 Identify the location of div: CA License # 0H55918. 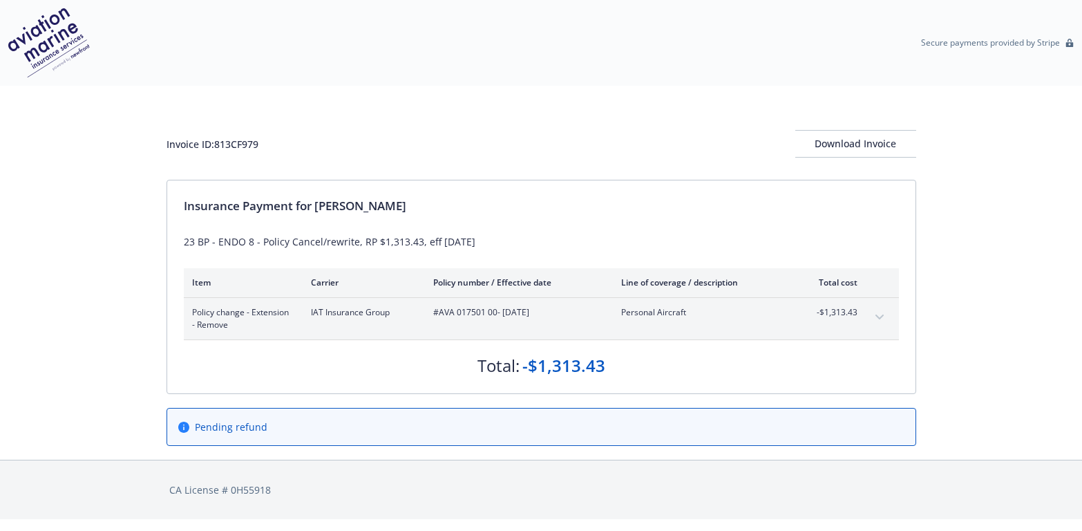
(541, 489).